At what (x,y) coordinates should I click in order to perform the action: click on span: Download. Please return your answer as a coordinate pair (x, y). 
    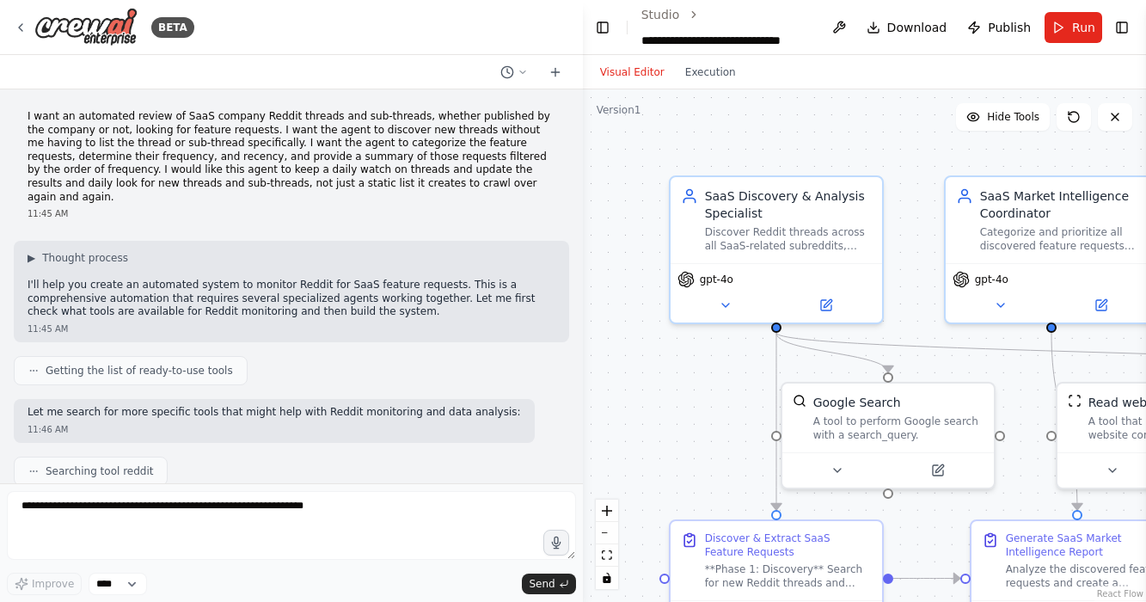
    Looking at the image, I should click on (917, 28).